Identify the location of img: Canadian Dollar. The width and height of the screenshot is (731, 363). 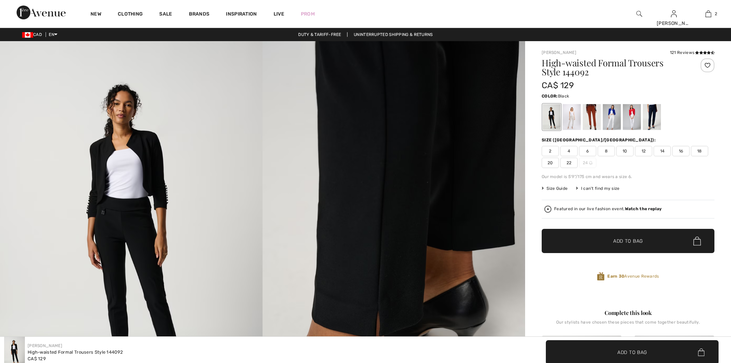
(28, 35).